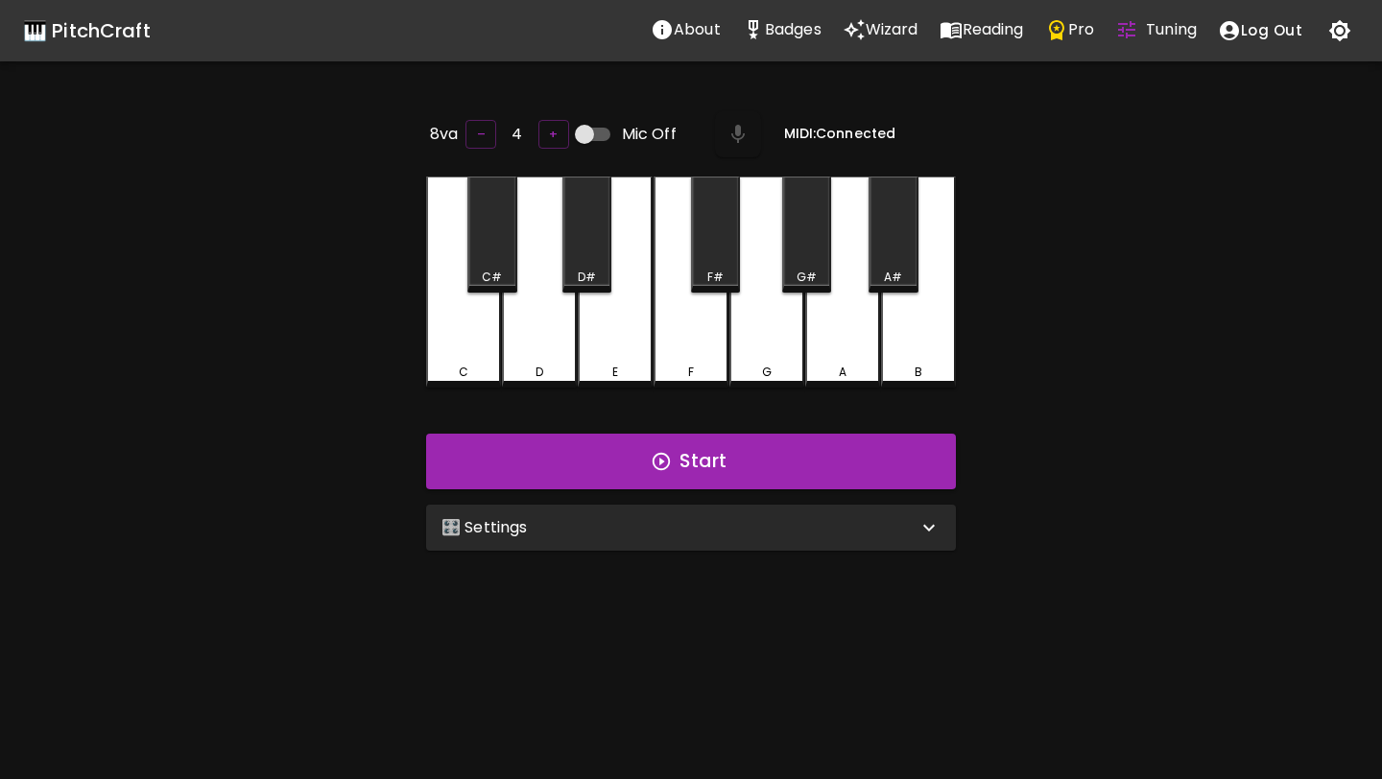 This screenshot has width=1382, height=779. What do you see at coordinates (840, 134) in the screenshot?
I see `h6: MIDI: Connected` at bounding box center [840, 134].